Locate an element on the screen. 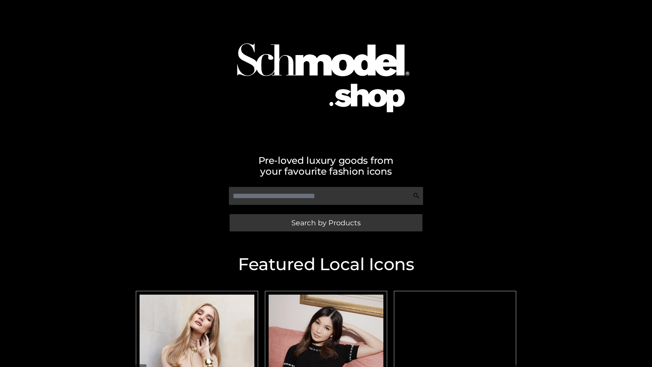  h2: Pre-loved luxury goods from your favourite fashion icons is located at coordinates (326, 166).